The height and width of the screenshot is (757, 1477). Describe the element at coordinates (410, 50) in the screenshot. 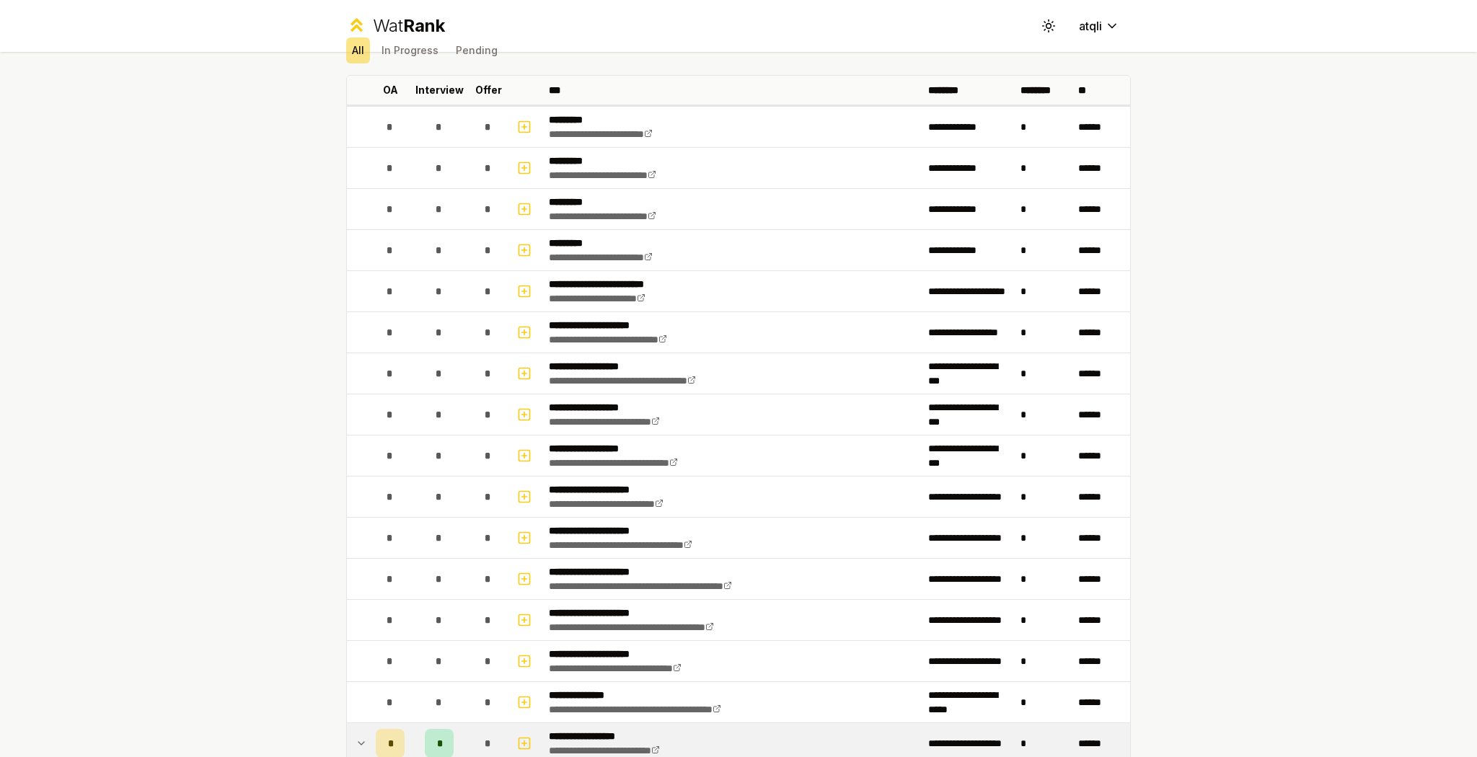

I see `button: In Progress` at that location.